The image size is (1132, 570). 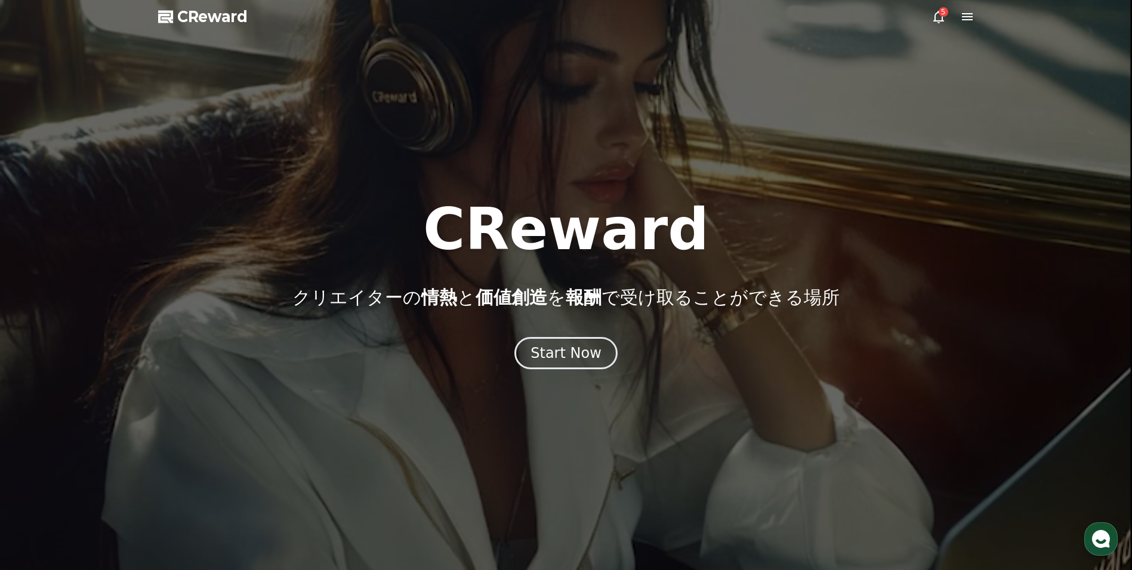 I want to click on span: 報酬, so click(x=584, y=297).